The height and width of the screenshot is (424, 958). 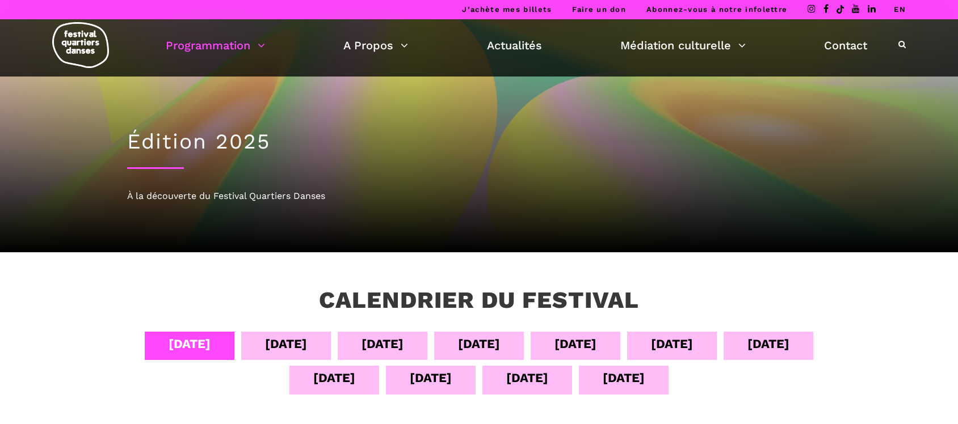 I want to click on a: A Propos, so click(x=376, y=45).